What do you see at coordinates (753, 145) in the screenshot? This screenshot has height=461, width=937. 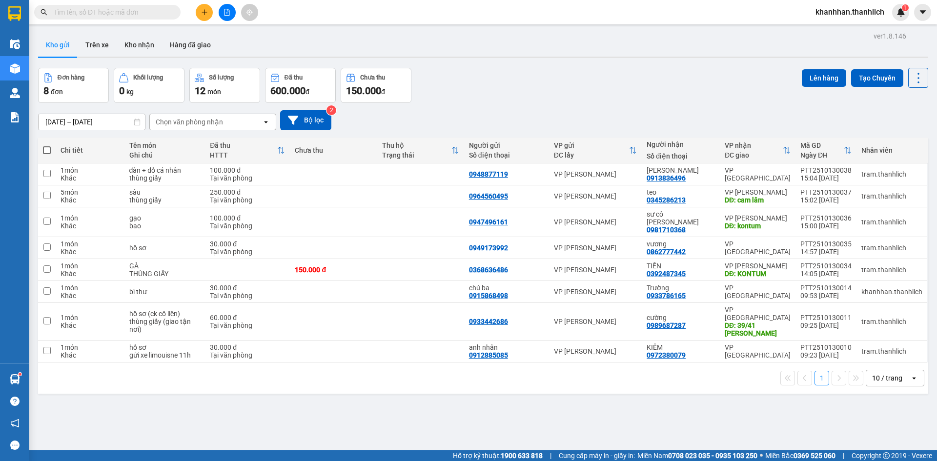 I see `div: VP nhận` at bounding box center [753, 145].